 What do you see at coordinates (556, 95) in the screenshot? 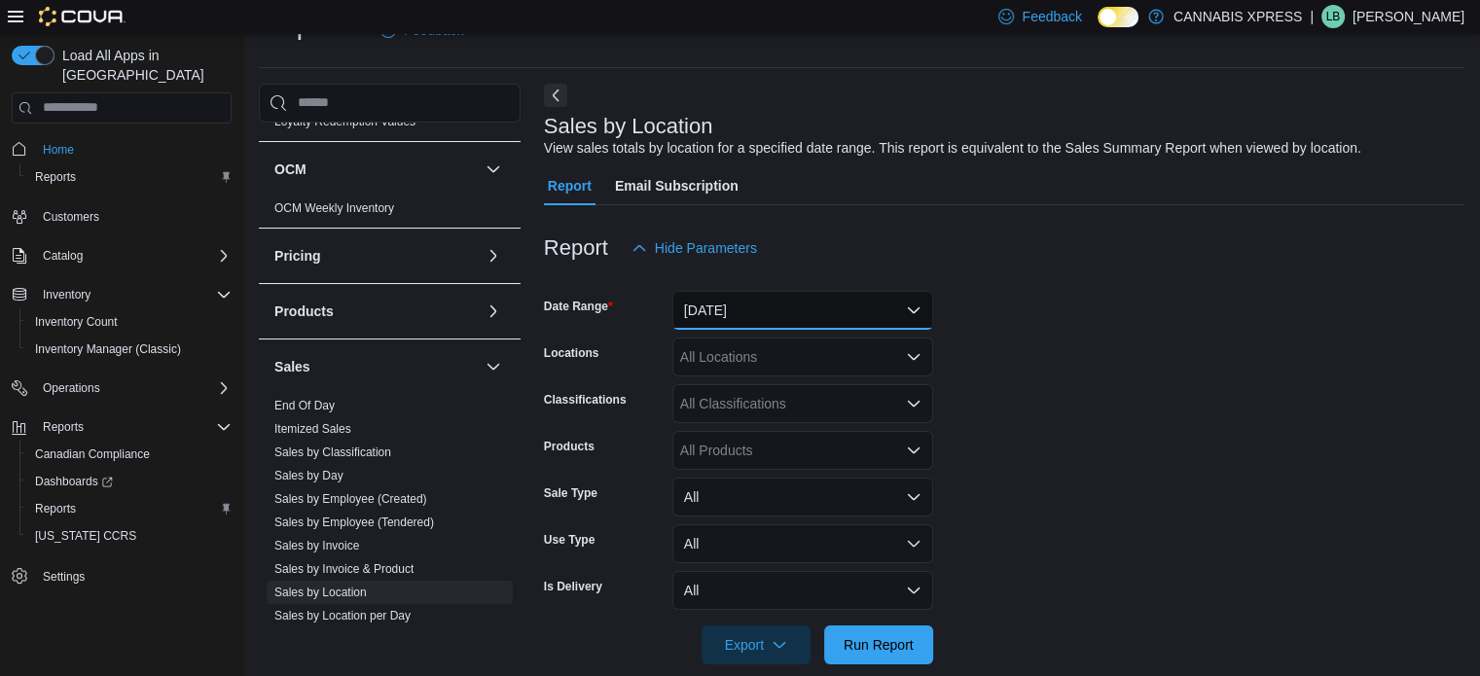
I see `button: Next` at bounding box center [556, 95].